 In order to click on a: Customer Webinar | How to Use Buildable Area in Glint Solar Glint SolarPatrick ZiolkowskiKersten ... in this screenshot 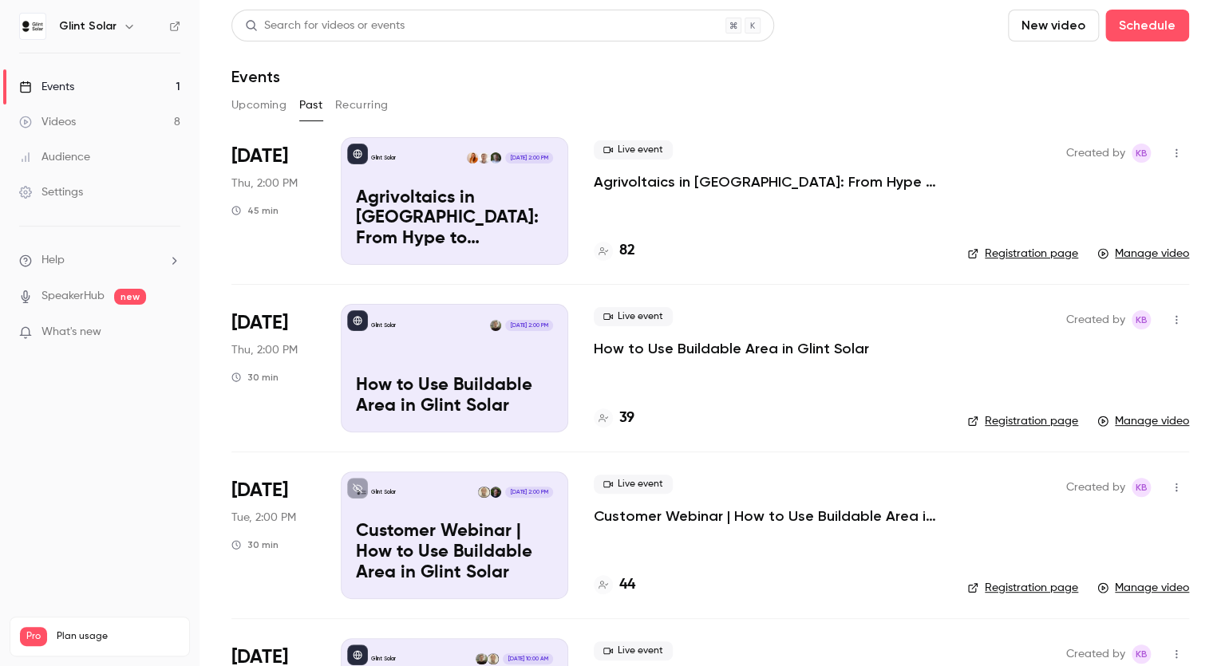, I will do `click(454, 535)`.